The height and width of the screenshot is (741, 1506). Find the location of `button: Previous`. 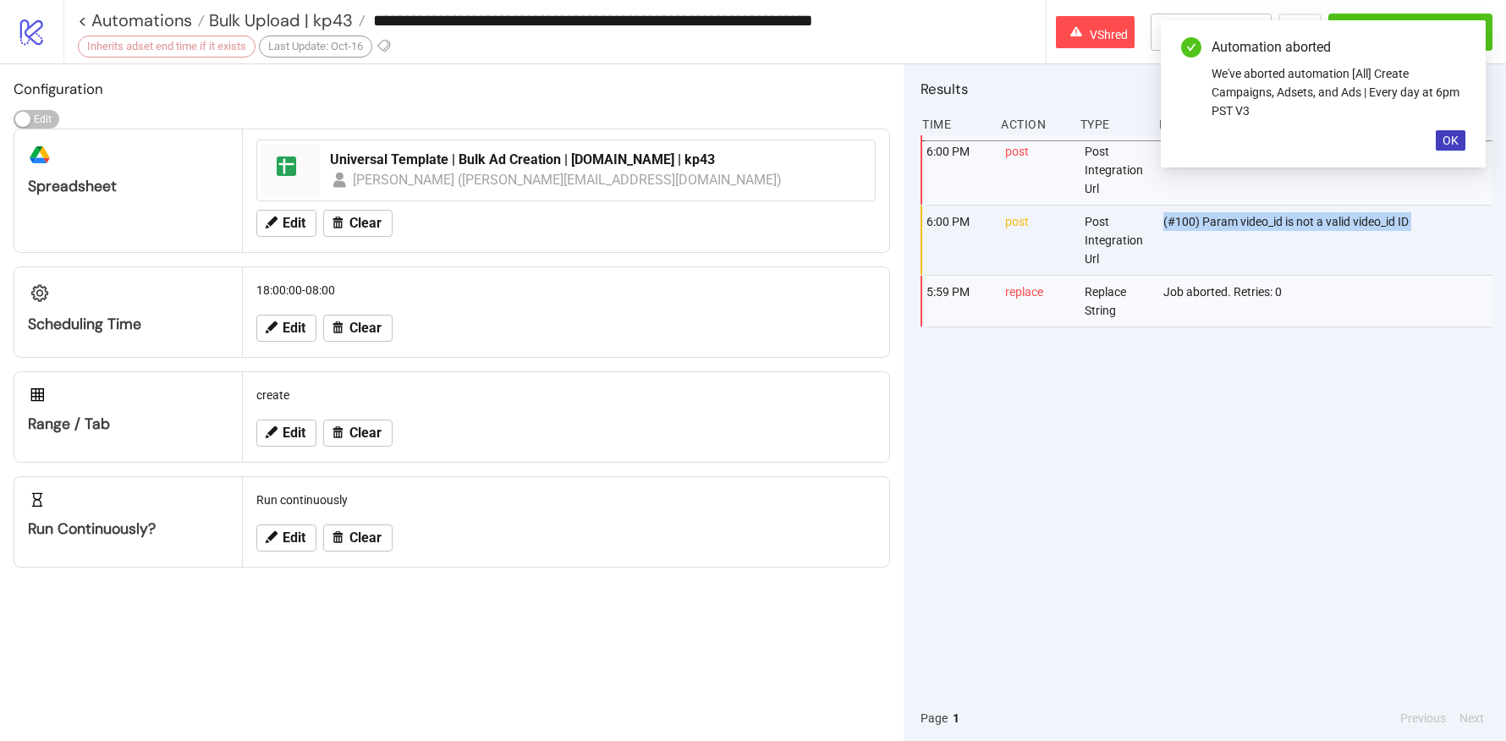

button: Previous is located at coordinates (1423, 718).